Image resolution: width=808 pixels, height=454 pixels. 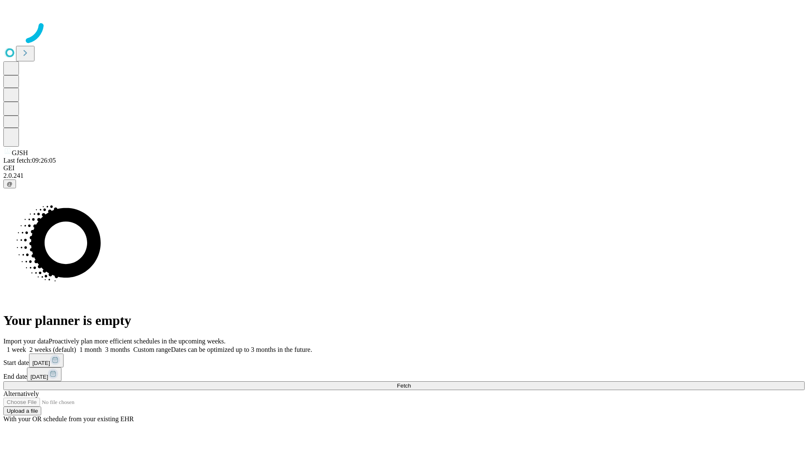 What do you see at coordinates (404, 321) in the screenshot?
I see `h1: Your planner is empty` at bounding box center [404, 321].